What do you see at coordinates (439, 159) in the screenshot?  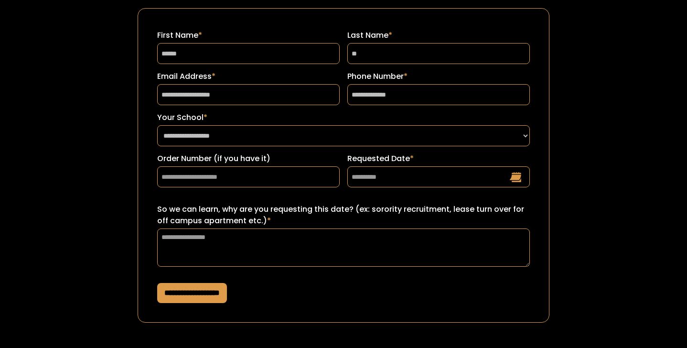 I see `label: Requested Date` at bounding box center [439, 159].